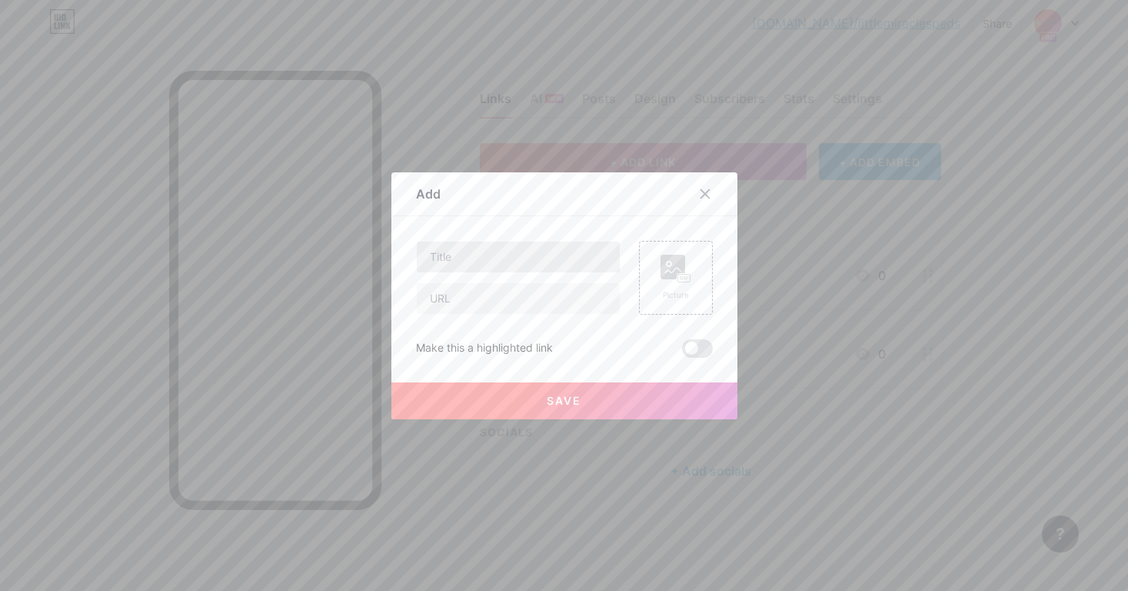  I want to click on div: Make this a highlighted link, so click(484, 348).